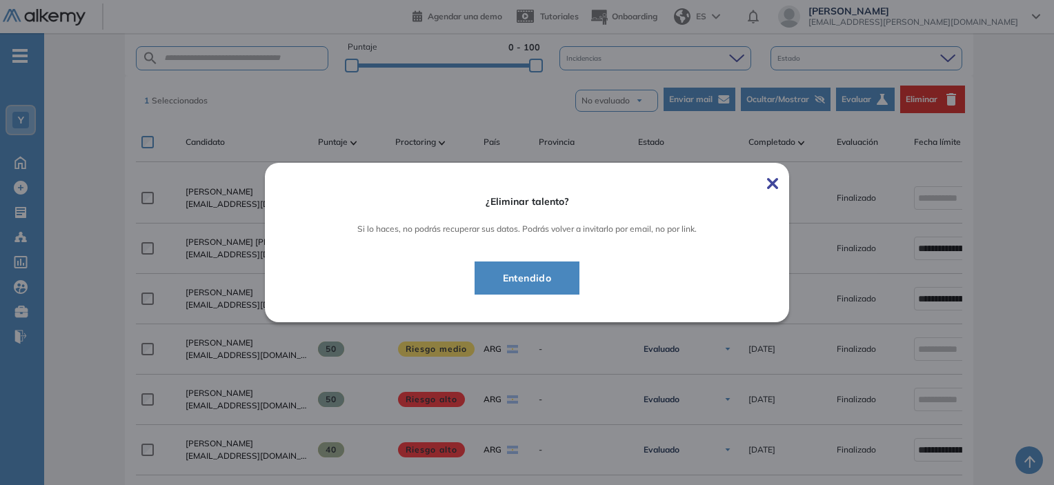 The height and width of the screenshot is (485, 1054). Describe the element at coordinates (527, 201) in the screenshot. I see `span: ¿Eliminar talento?` at that location.